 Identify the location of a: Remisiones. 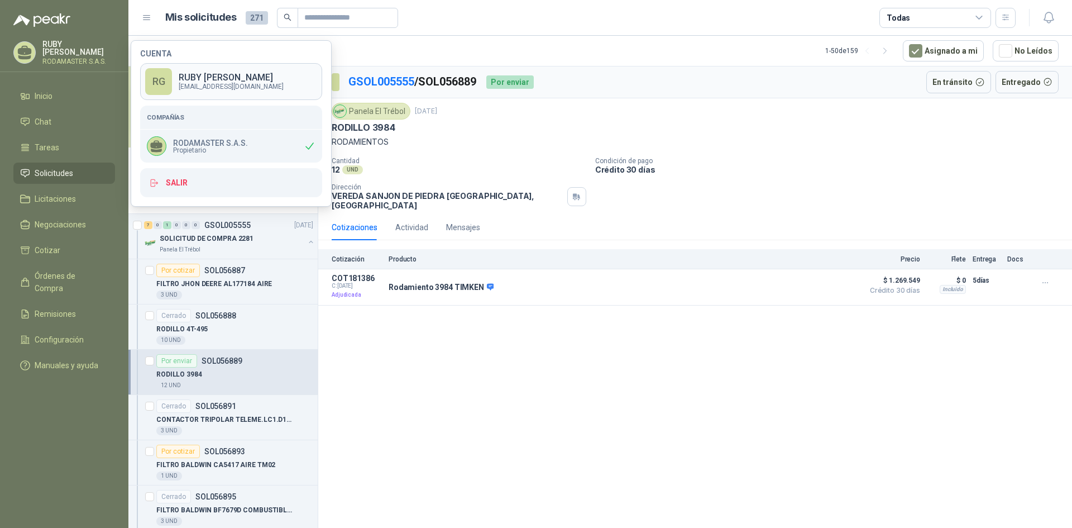
(64, 314).